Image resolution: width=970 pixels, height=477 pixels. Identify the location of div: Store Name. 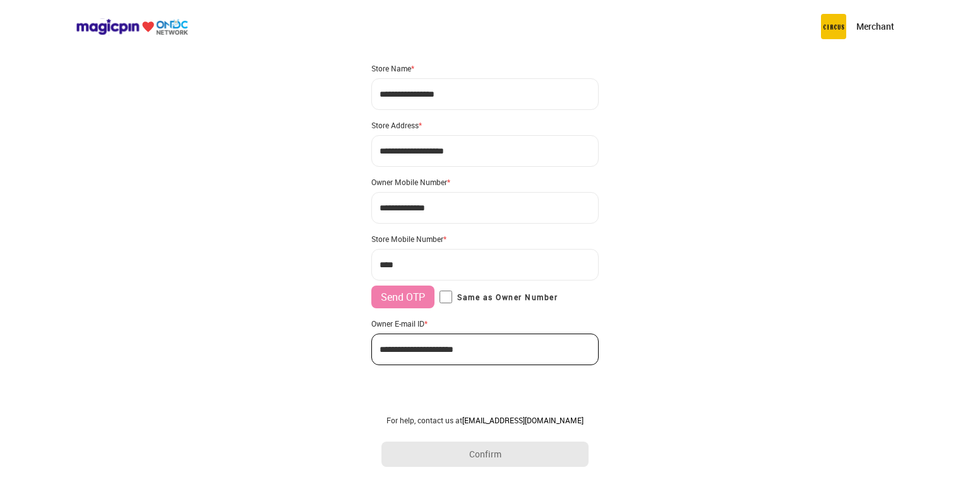
(485, 68).